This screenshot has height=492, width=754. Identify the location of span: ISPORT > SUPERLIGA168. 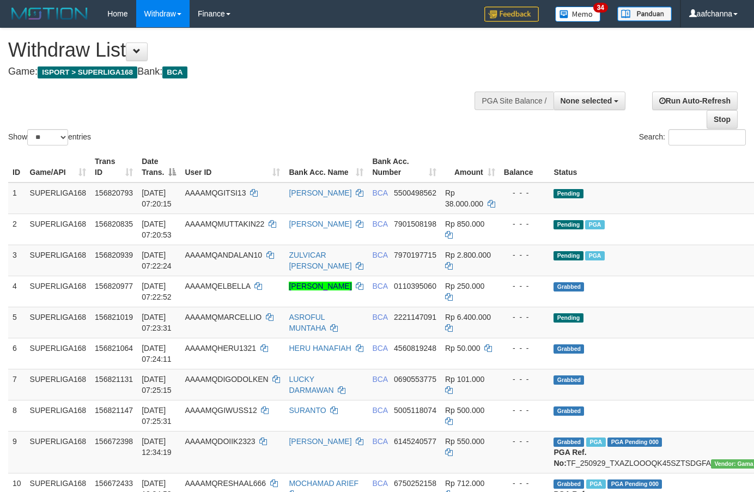
(87, 72).